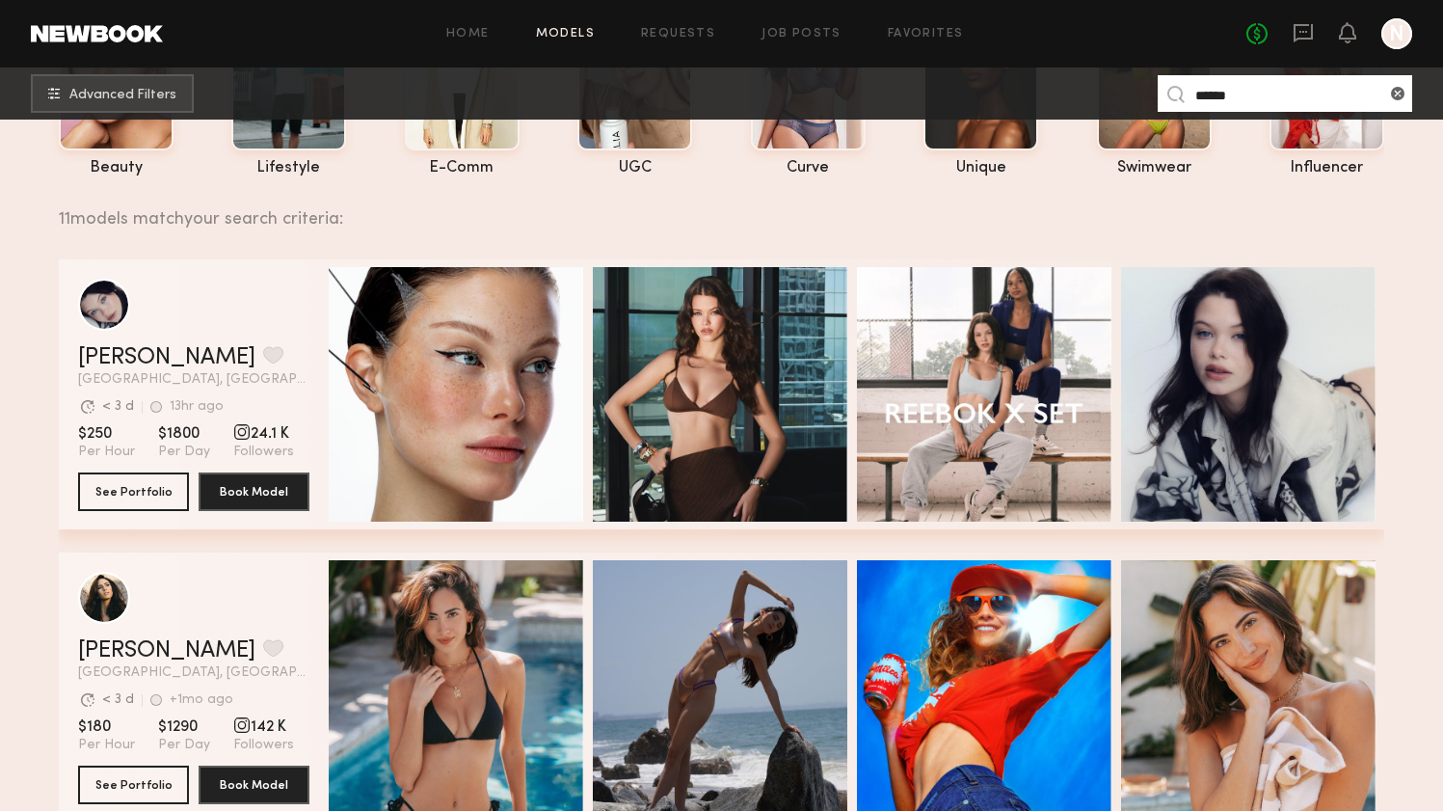 This screenshot has height=811, width=1443. Describe the element at coordinates (1326, 168) in the screenshot. I see `div: influencer` at that location.